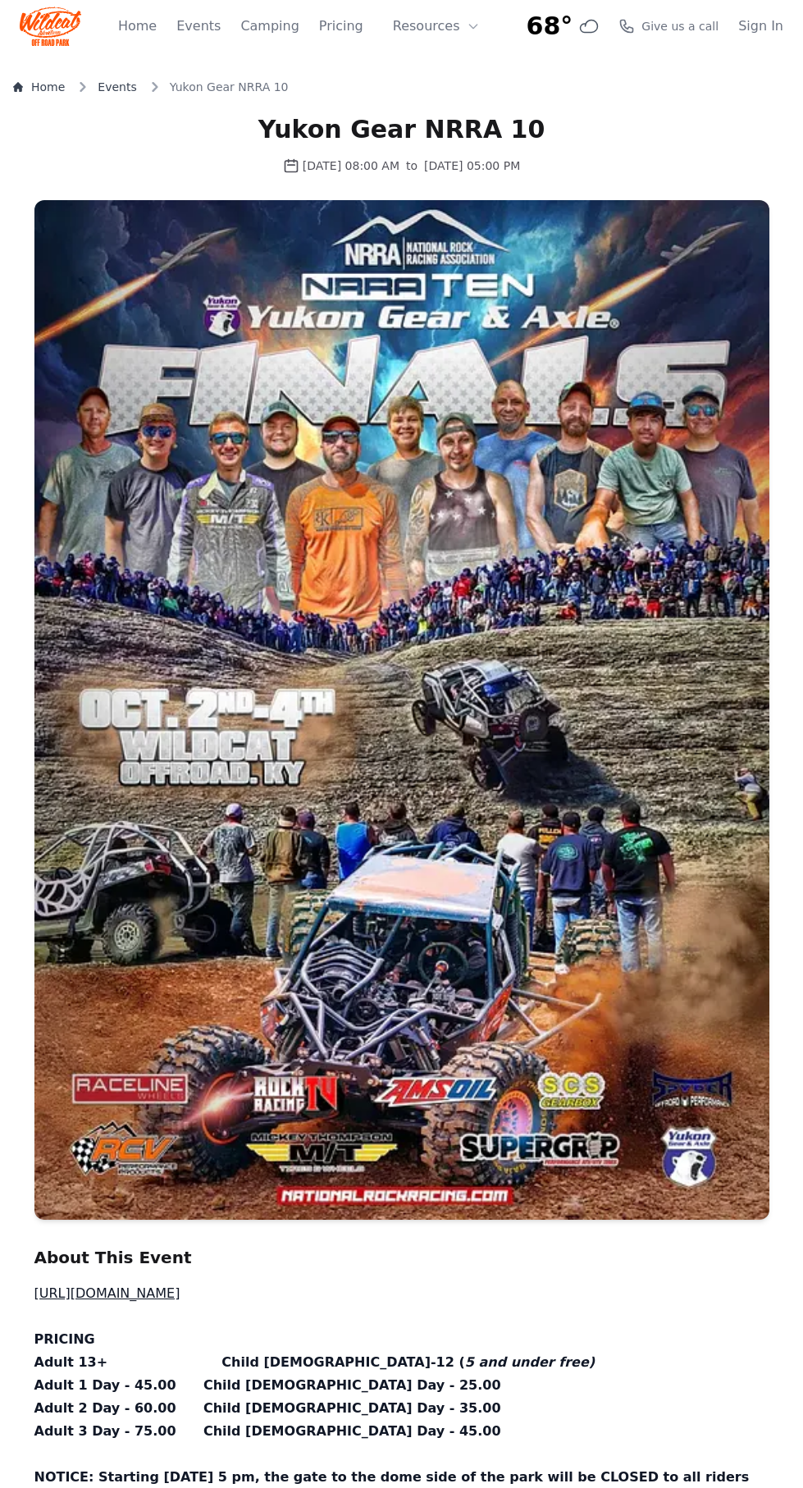 This screenshot has width=803, height=1488. What do you see at coordinates (437, 26) in the screenshot?
I see `button: Resources` at bounding box center [437, 26].